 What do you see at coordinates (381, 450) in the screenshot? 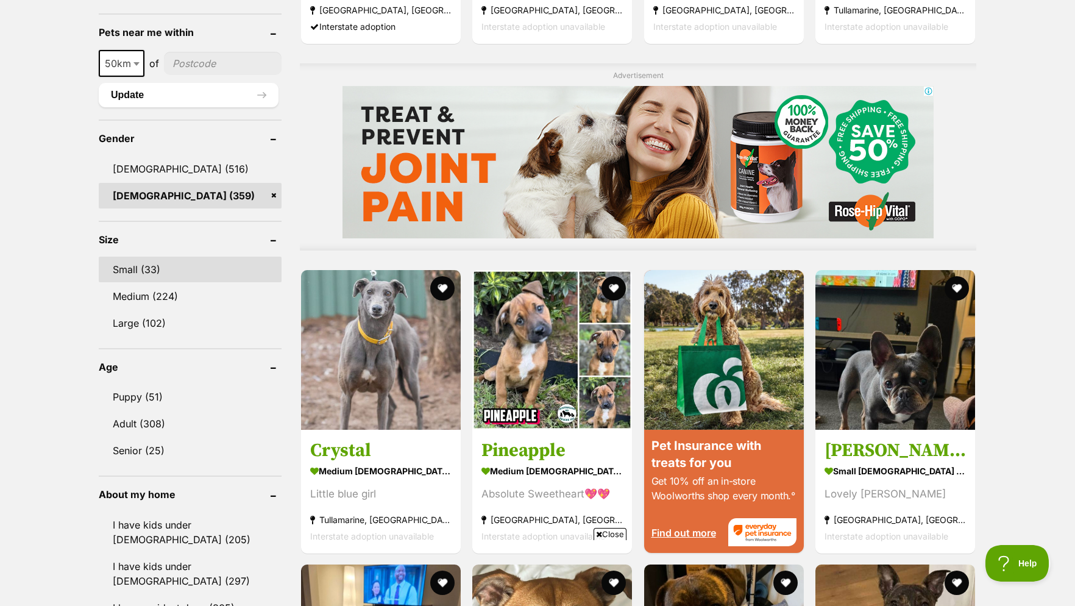
I see `h3: Crystal` at bounding box center [381, 450].